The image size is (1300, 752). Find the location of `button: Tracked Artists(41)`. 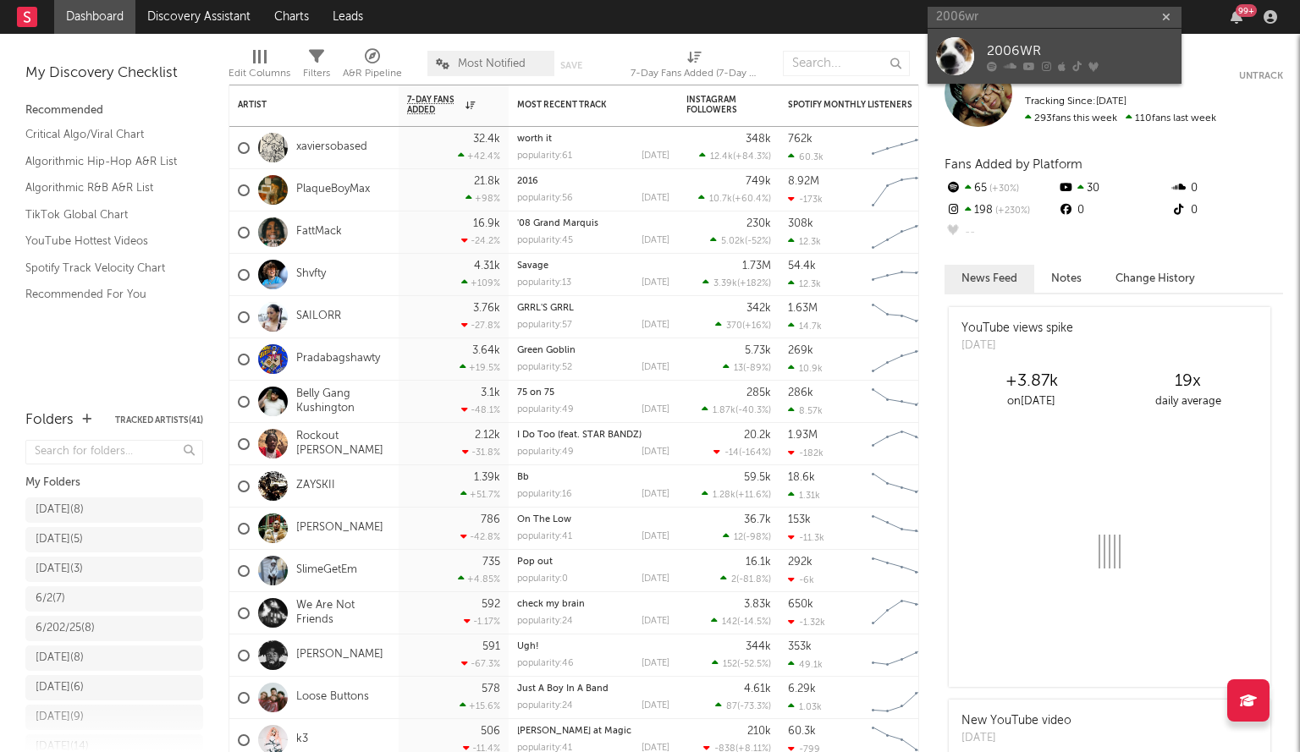

button: Tracked Artists(41) is located at coordinates (159, 421).